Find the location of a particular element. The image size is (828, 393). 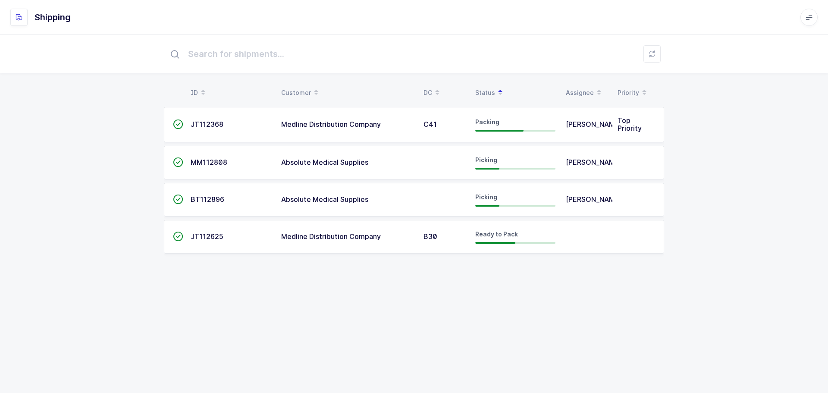

div: Assignee is located at coordinates (587, 93).